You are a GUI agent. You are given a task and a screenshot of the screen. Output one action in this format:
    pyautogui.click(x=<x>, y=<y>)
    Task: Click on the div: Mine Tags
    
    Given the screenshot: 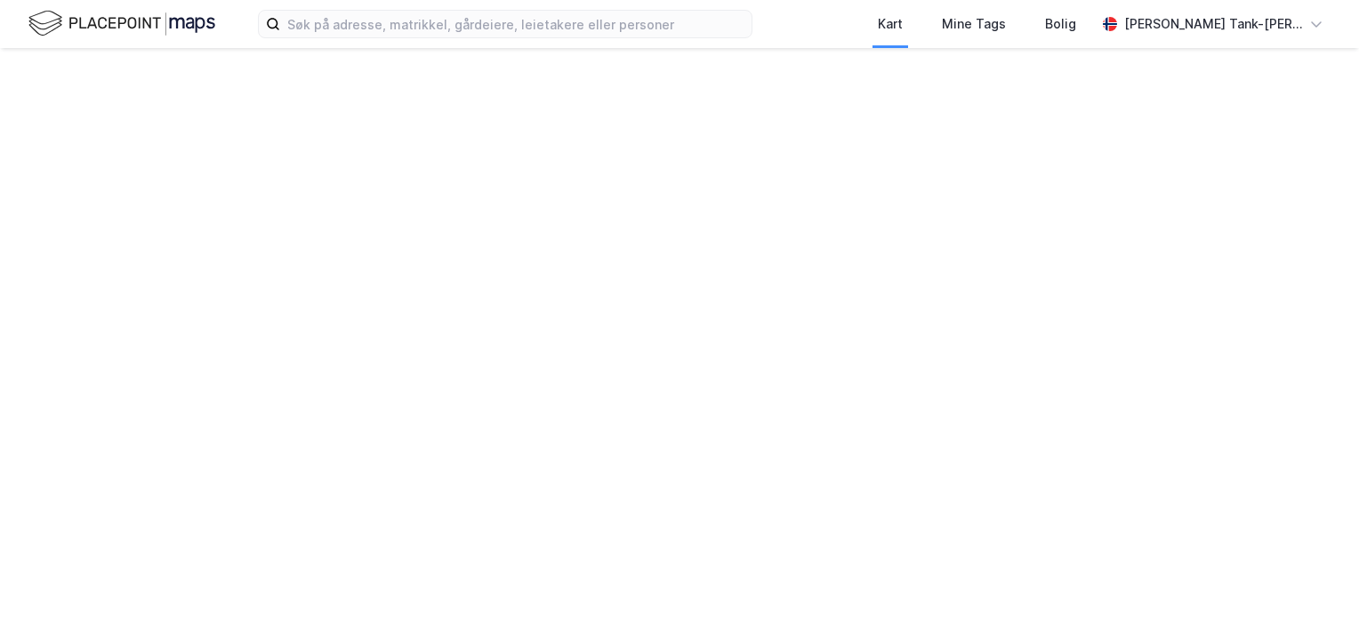 What is the action you would take?
    pyautogui.click(x=974, y=24)
    